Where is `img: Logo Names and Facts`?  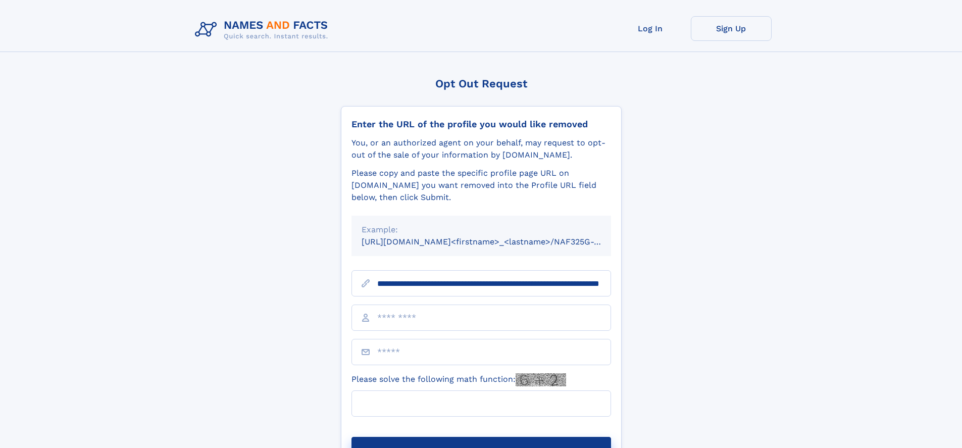 img: Logo Names and Facts is located at coordinates (264, 30).